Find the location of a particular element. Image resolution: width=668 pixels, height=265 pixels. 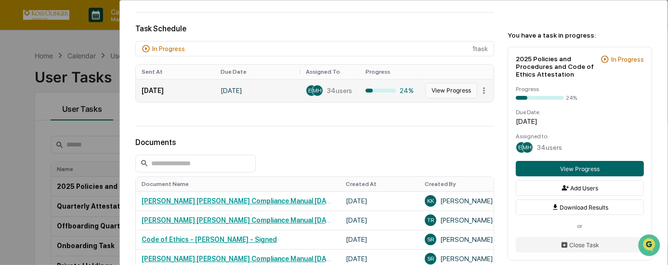

div: Assigned to: is located at coordinates (580, 136).